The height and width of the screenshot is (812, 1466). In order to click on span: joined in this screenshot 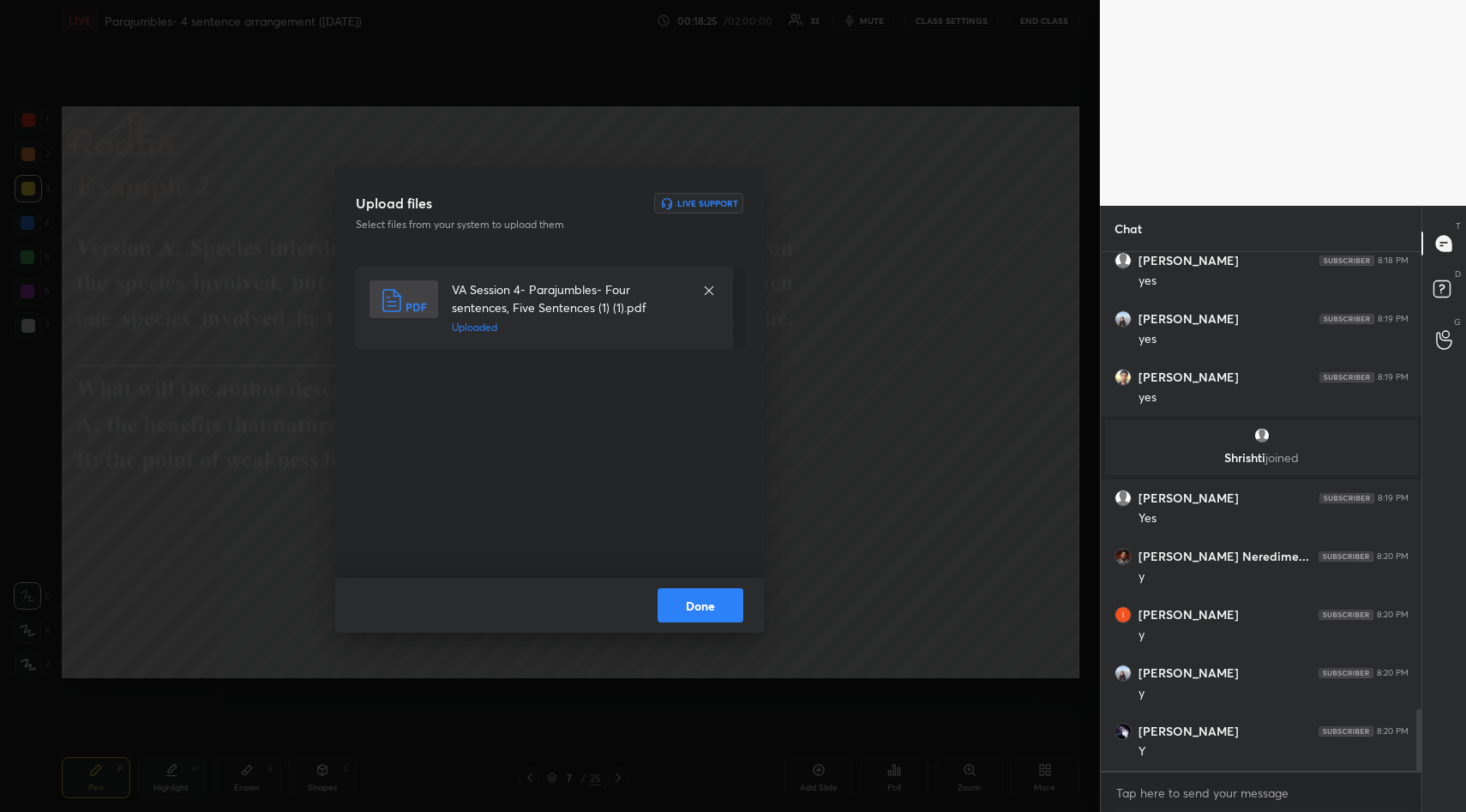, I will do `click(1282, 457)`.